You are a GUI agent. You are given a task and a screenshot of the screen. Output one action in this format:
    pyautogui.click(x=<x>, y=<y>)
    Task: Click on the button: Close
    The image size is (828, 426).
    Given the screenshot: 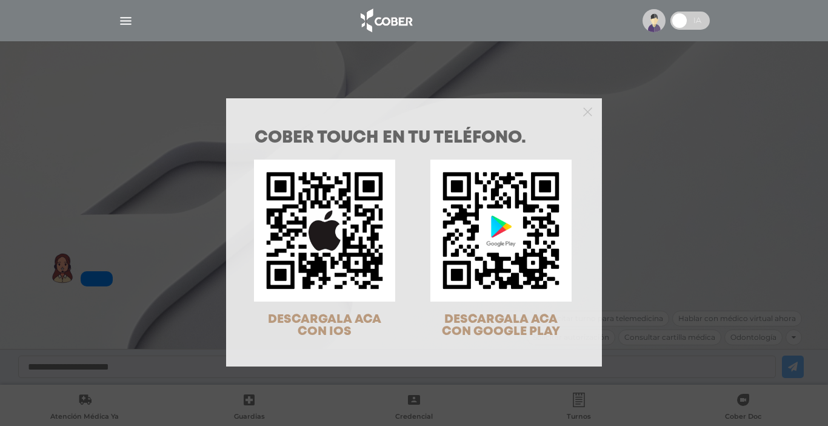 What is the action you would take?
    pyautogui.click(x=588, y=111)
    